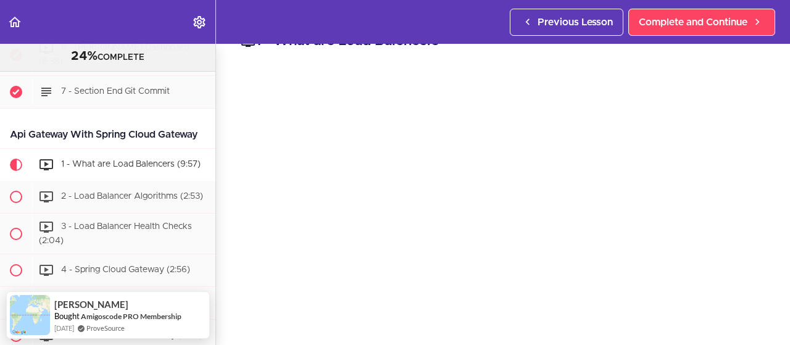  I want to click on span: 2 - Load Balancer Algorithms (2:53), so click(132, 196).